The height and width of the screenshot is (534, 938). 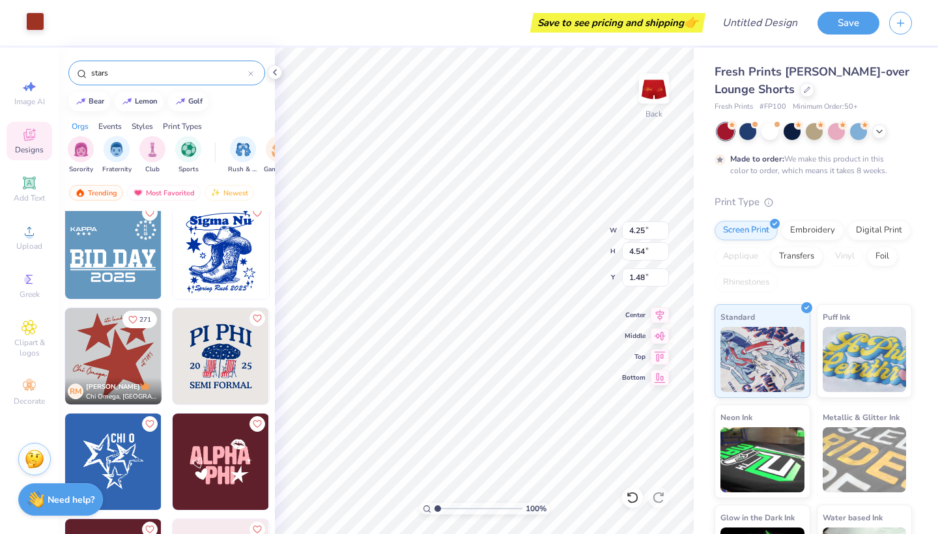 What do you see at coordinates (654, 114) in the screenshot?
I see `div: Back` at bounding box center [654, 114].